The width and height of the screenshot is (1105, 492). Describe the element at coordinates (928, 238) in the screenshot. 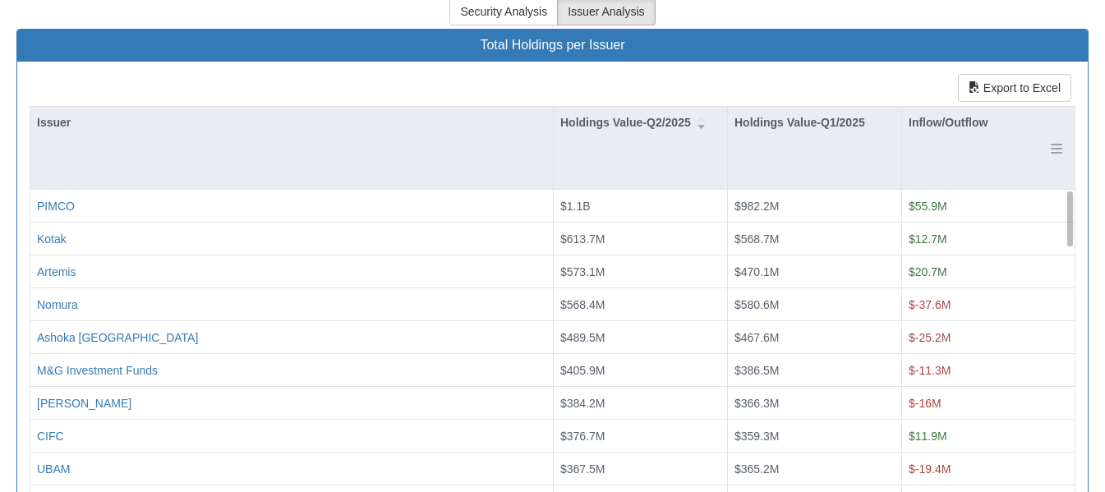

I see `span: $12.7M` at that location.